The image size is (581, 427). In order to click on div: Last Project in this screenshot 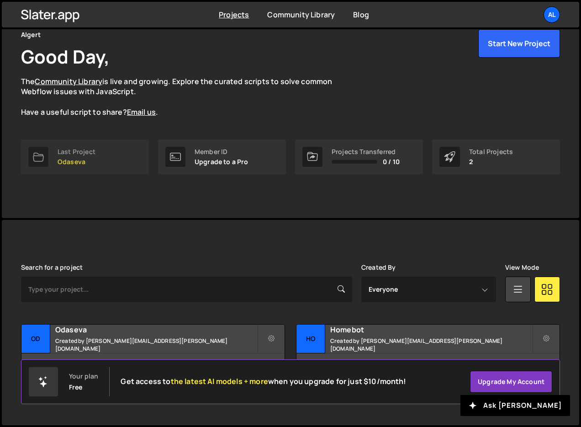, I will do `click(76, 152)`.